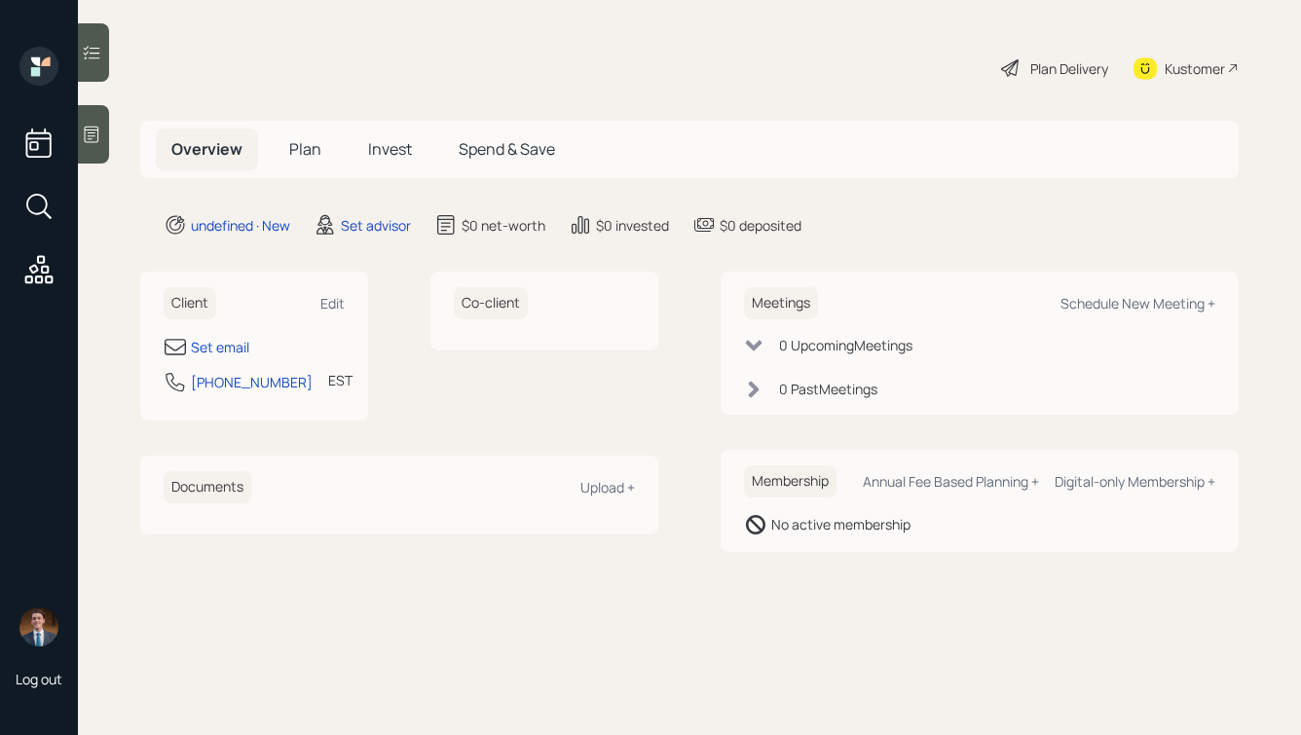  Describe the element at coordinates (1195, 68) in the screenshot. I see `div: Kustomer` at that location.